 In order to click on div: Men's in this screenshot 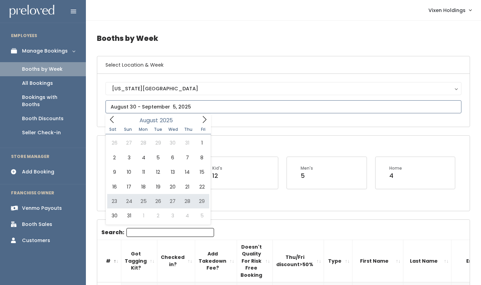, I will do `click(307, 168)`.